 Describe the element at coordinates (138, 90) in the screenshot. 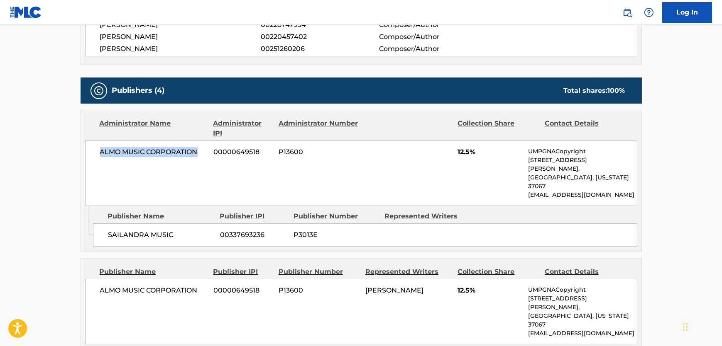

I see `h5: Publishers (4)` at that location.